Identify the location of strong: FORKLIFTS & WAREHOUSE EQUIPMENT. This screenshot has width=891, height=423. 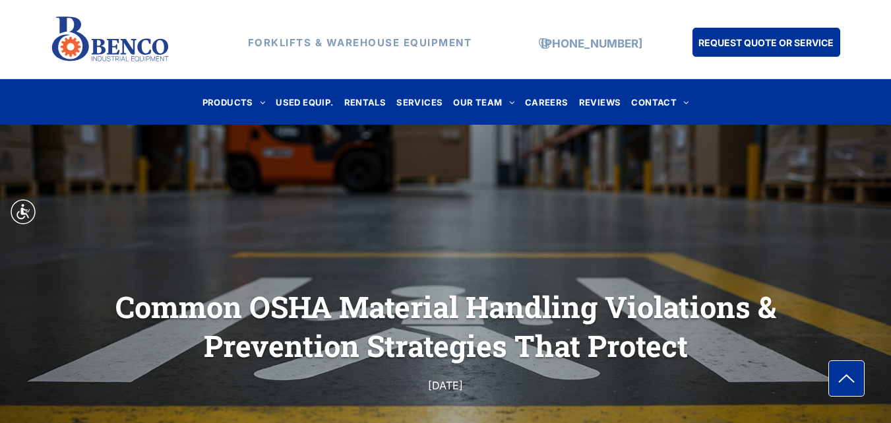
(360, 42).